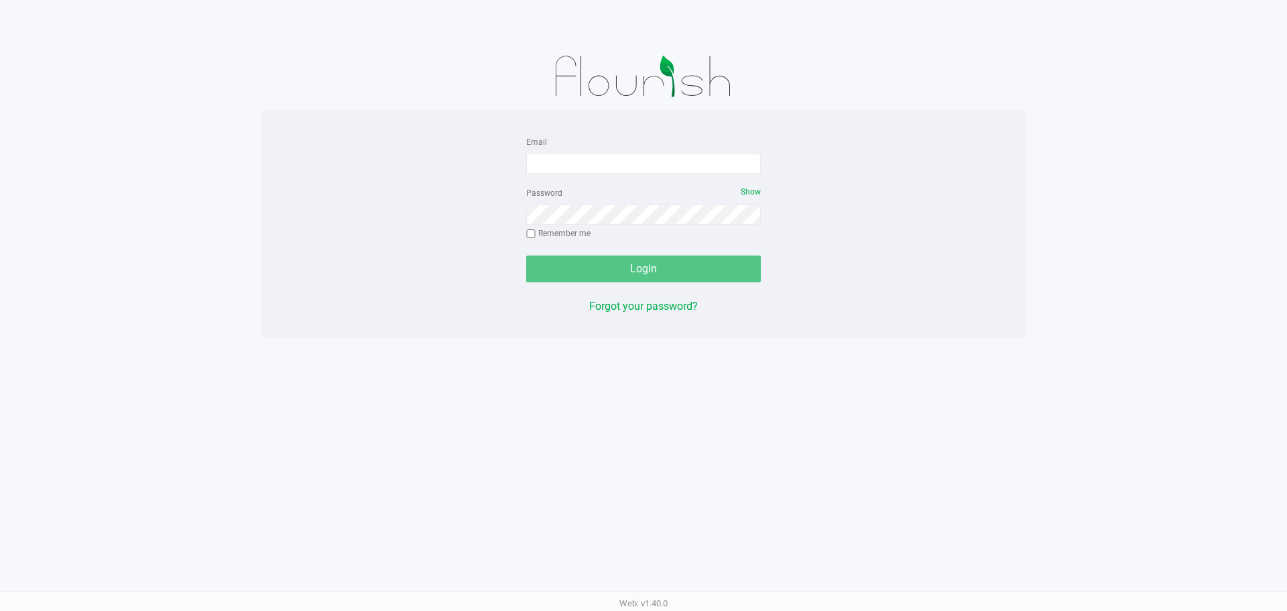 The height and width of the screenshot is (611, 1287). I want to click on label: Remember me, so click(558, 233).